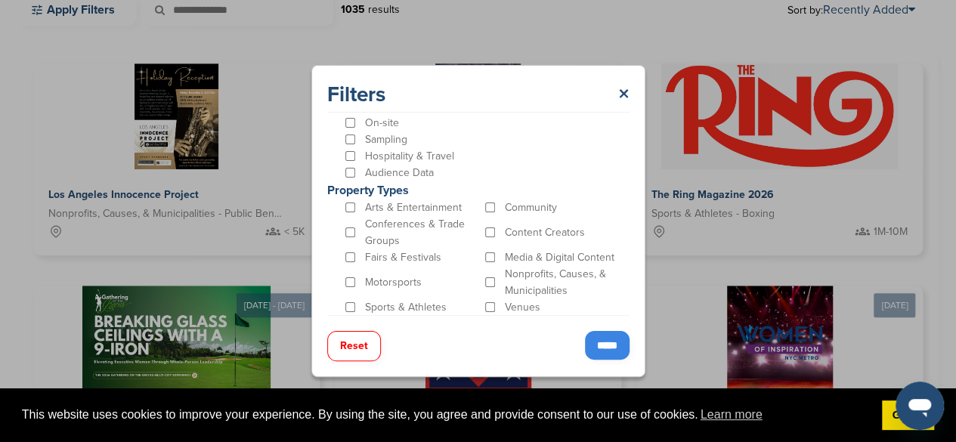 Image resolution: width=956 pixels, height=442 pixels. I want to click on p: Audience Data, so click(399, 173).